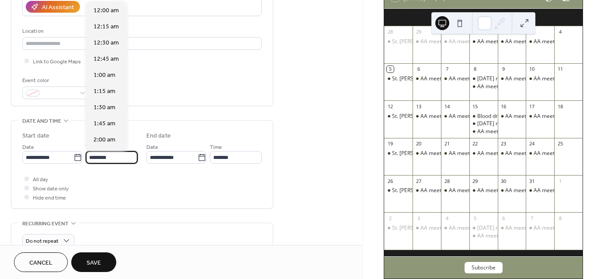  What do you see at coordinates (531, 69) in the screenshot?
I see `div: 10` at bounding box center [531, 69].